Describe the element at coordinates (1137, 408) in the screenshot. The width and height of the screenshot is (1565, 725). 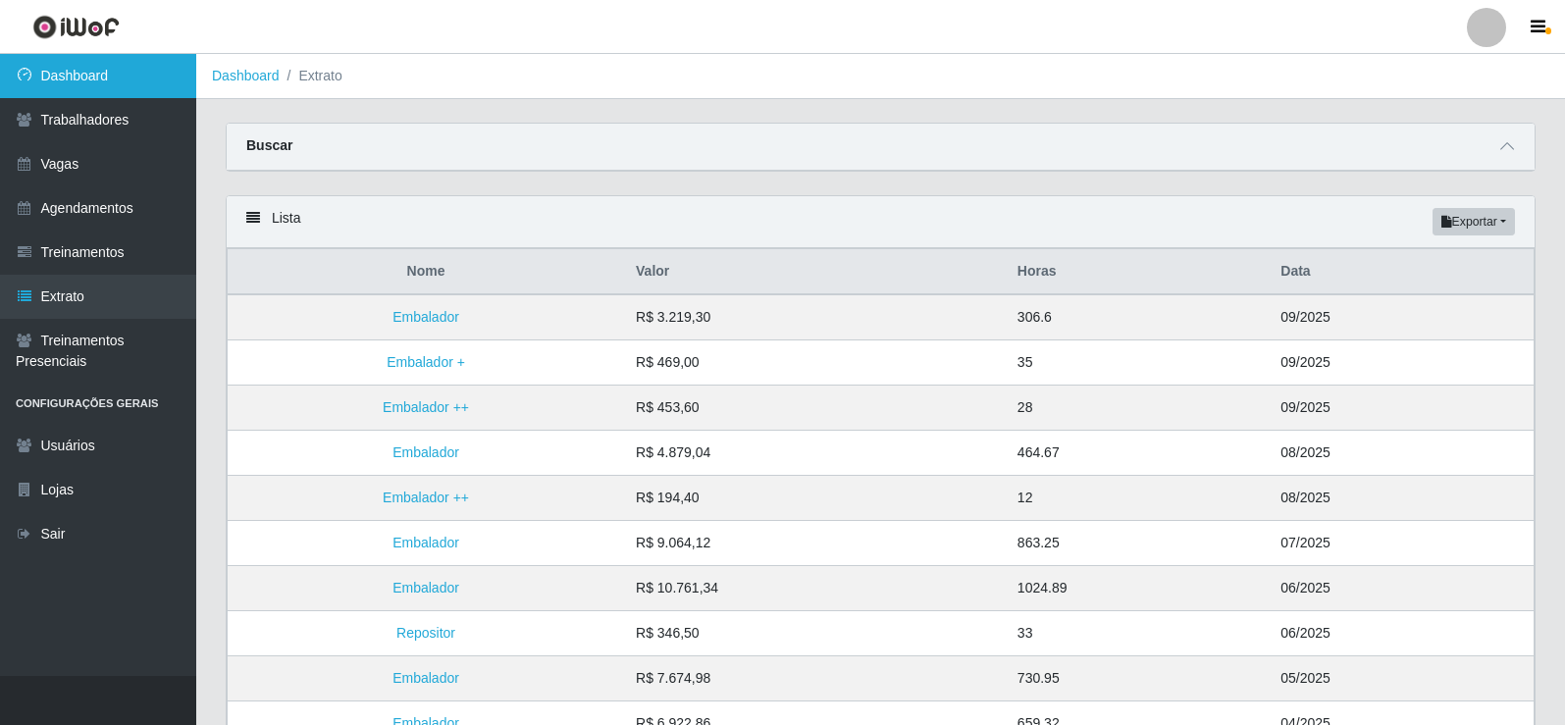
I see `td: 28` at that location.